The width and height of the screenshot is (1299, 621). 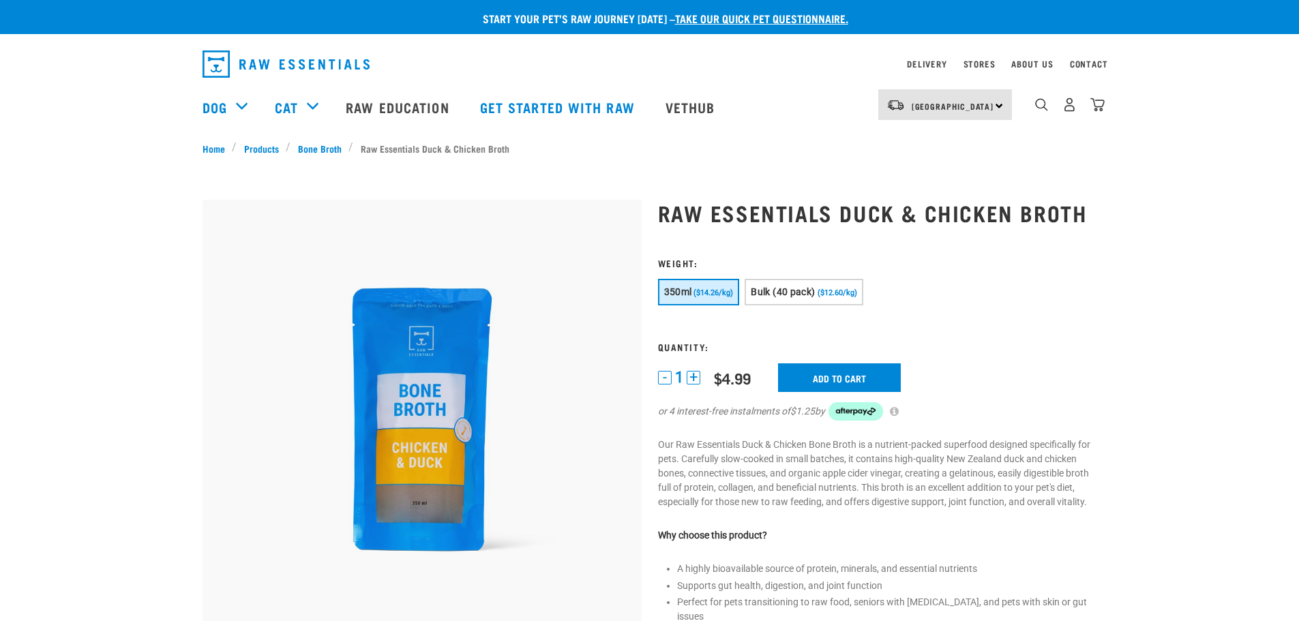 What do you see at coordinates (840, 378) in the screenshot?
I see `input: Add to cart` at bounding box center [840, 378].